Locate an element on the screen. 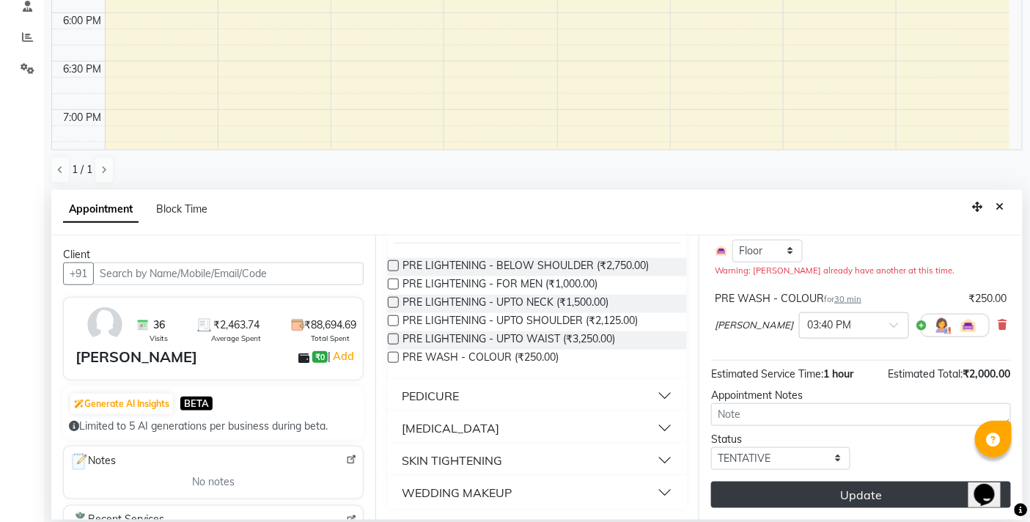 The width and height of the screenshot is (1030, 522). div: Status is located at coordinates (780, 439).